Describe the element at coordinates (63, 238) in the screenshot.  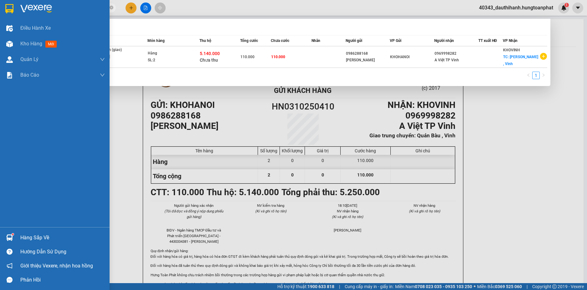
I see `div: Hàng sắp về` at that location.